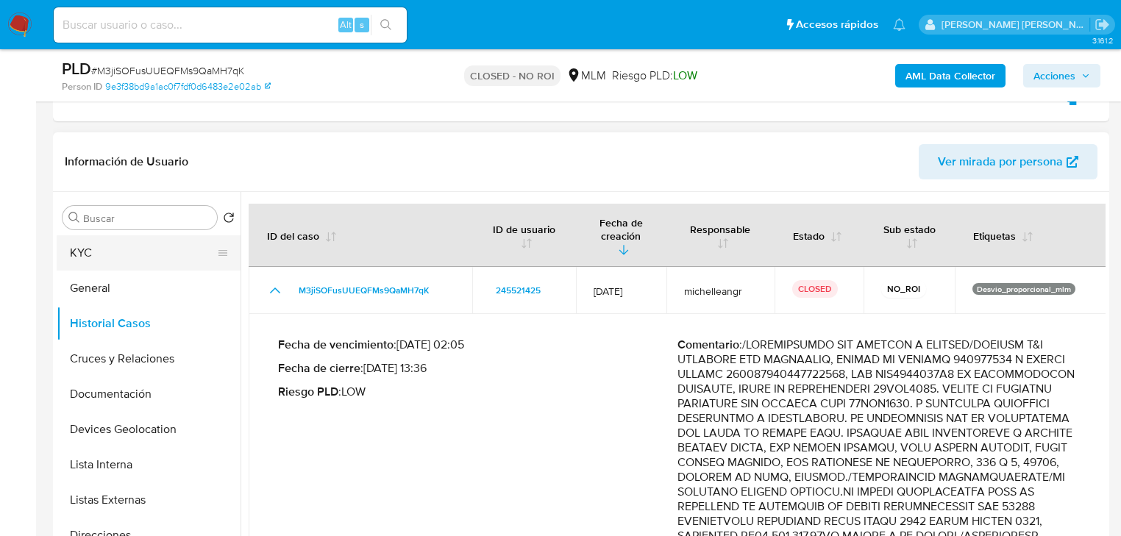 This screenshot has width=1121, height=536. What do you see at coordinates (1061, 76) in the screenshot?
I see `button: Acciones` at bounding box center [1061, 76].